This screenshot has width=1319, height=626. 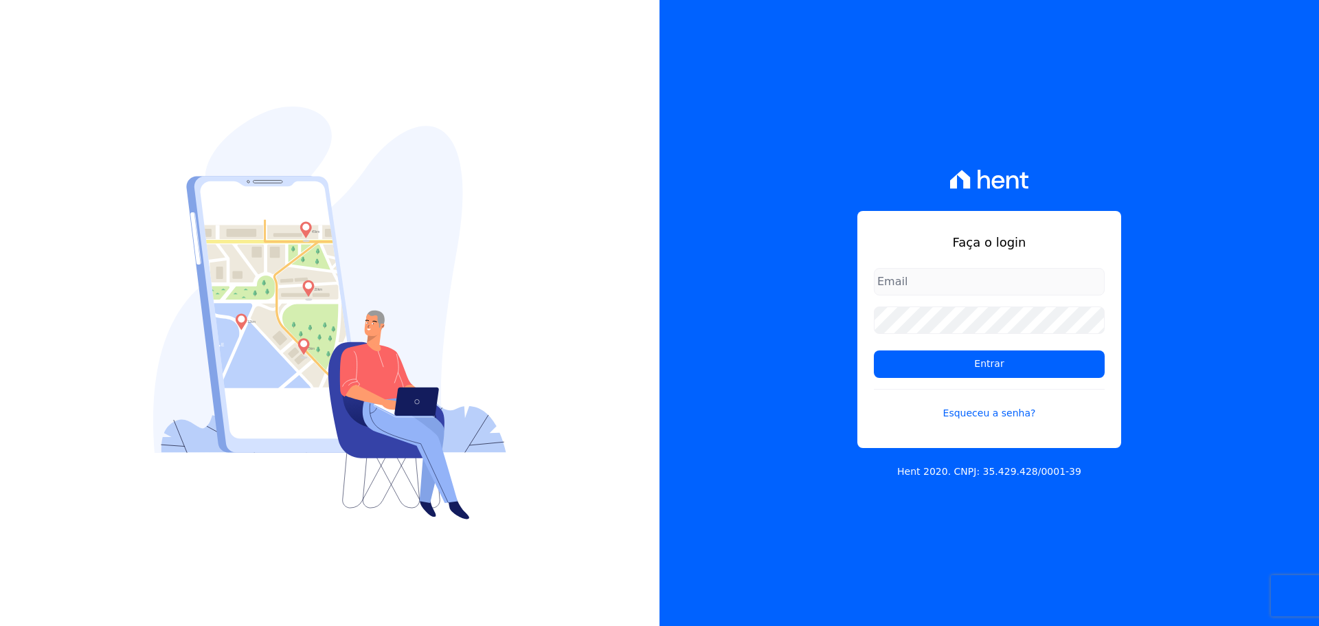 What do you see at coordinates (990, 364) in the screenshot?
I see `input: Entrar` at bounding box center [990, 364].